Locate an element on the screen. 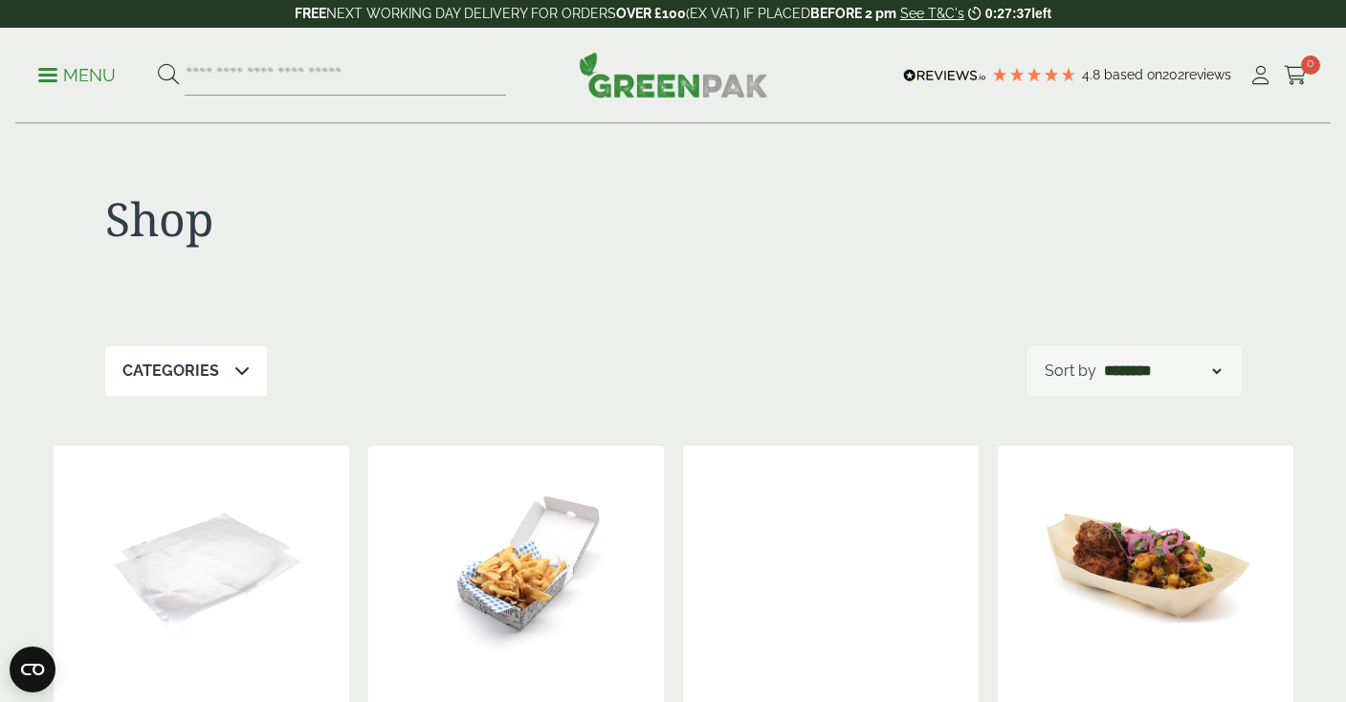 Image resolution: width=1346 pixels, height=702 pixels. a: See T&C's is located at coordinates (932, 13).